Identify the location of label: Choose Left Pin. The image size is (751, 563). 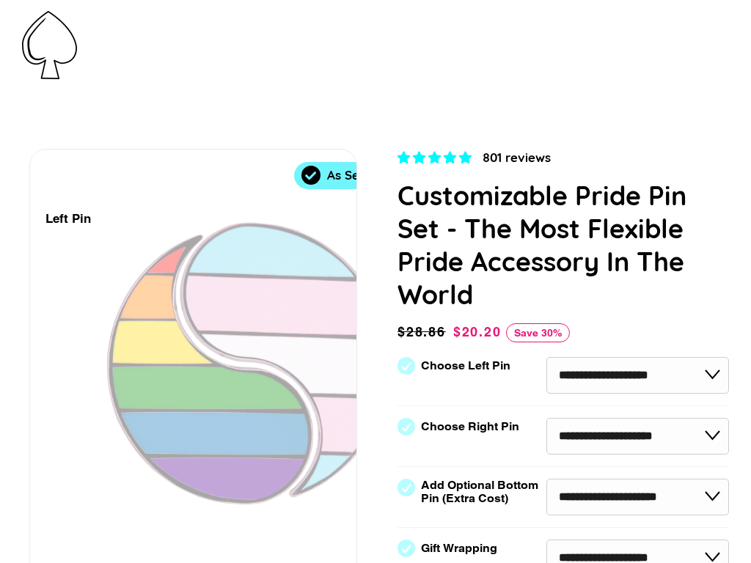
(466, 366).